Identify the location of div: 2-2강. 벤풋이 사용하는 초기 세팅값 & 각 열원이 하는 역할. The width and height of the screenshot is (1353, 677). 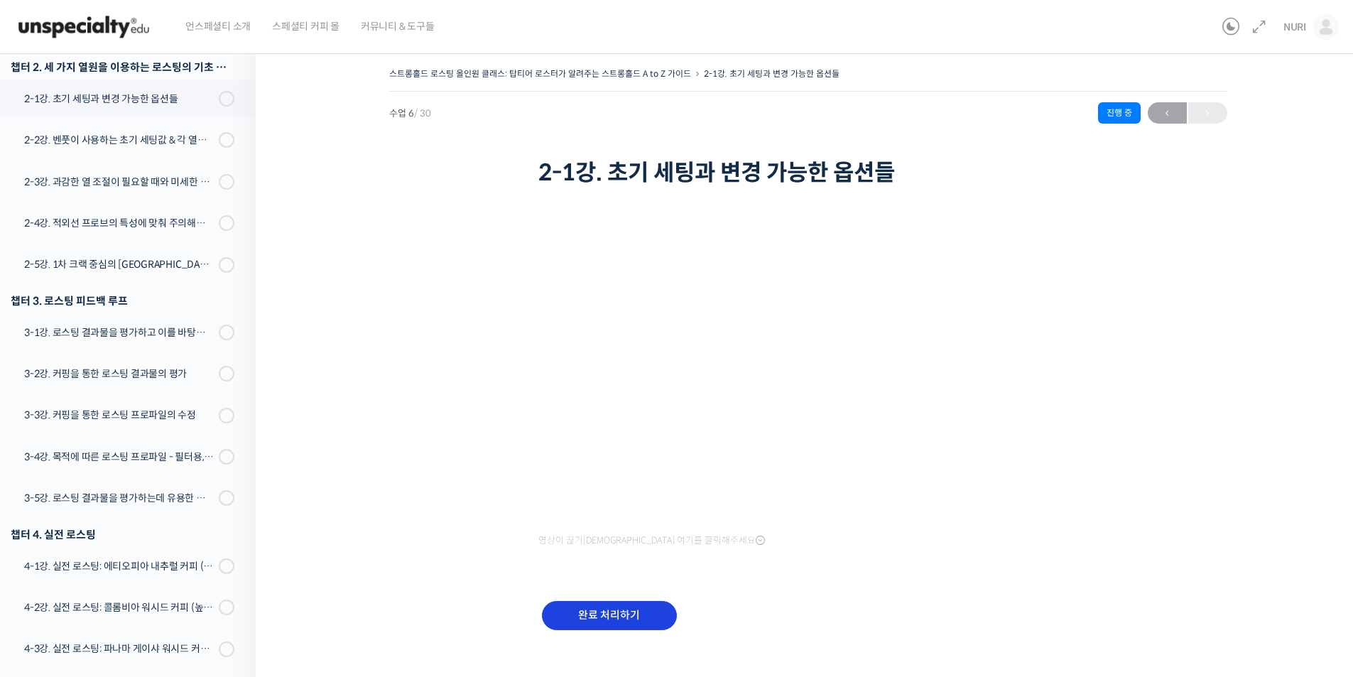
(119, 140).